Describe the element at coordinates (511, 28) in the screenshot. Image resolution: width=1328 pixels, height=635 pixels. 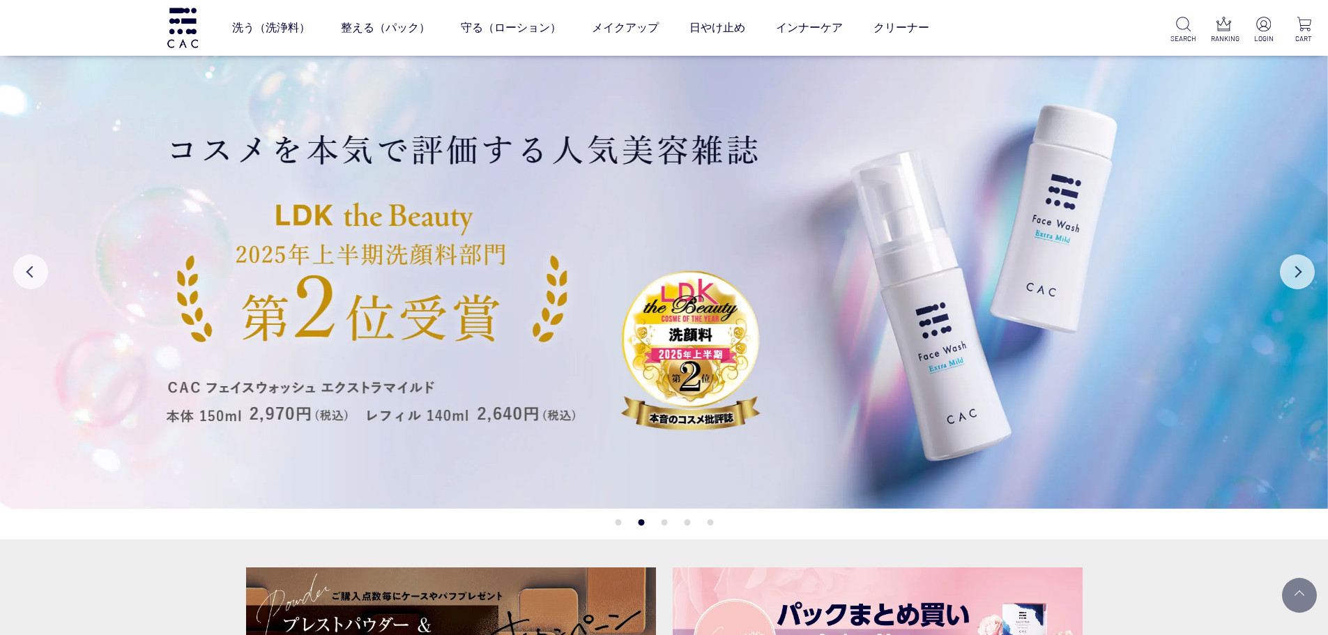
I see `a: 守る（ローション）` at that location.